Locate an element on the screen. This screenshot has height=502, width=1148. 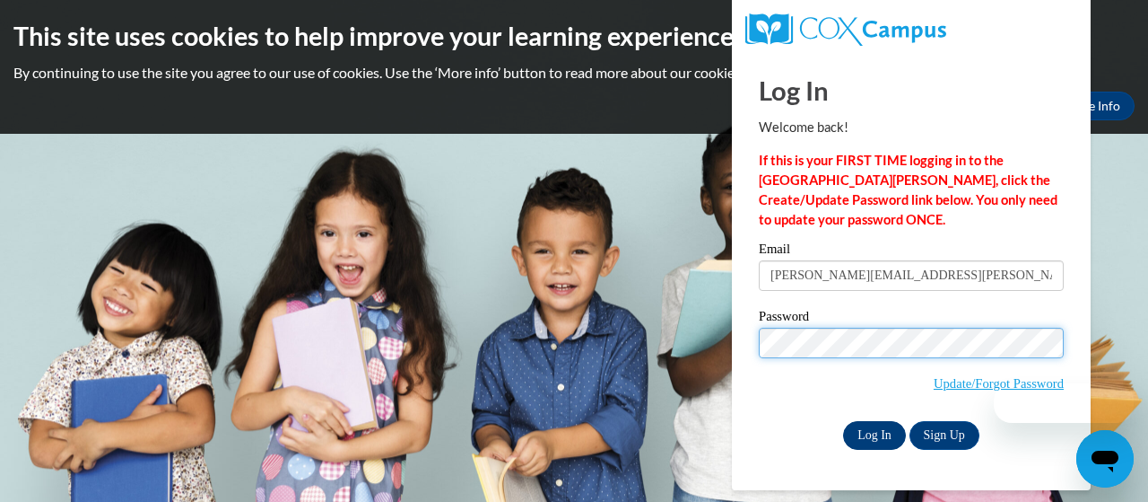
img: COX Campus is located at coordinates (846, 30).